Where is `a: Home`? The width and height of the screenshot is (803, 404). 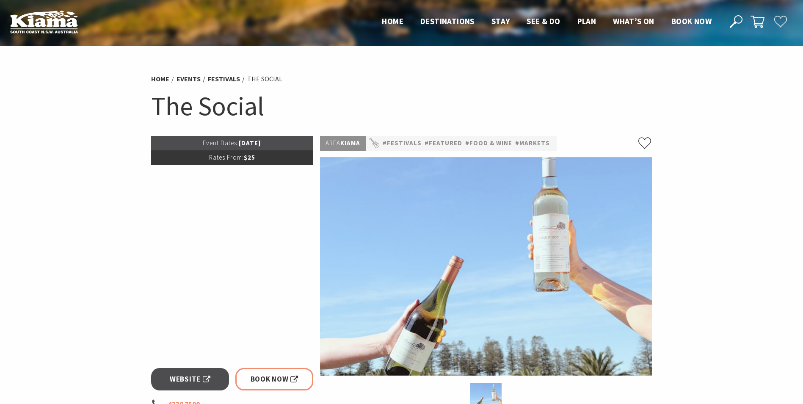
a: Home is located at coordinates (160, 79).